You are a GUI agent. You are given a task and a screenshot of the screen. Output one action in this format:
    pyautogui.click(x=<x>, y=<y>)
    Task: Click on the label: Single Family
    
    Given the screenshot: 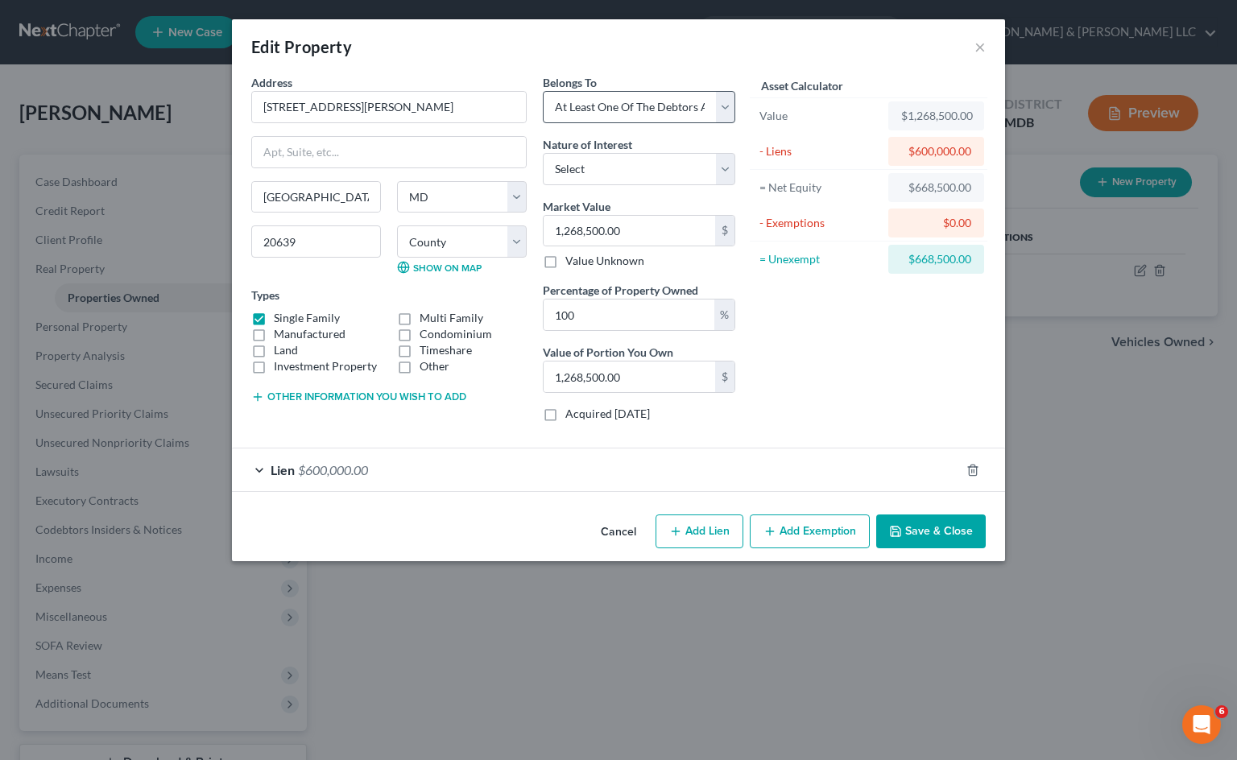 What is the action you would take?
    pyautogui.click(x=307, y=318)
    